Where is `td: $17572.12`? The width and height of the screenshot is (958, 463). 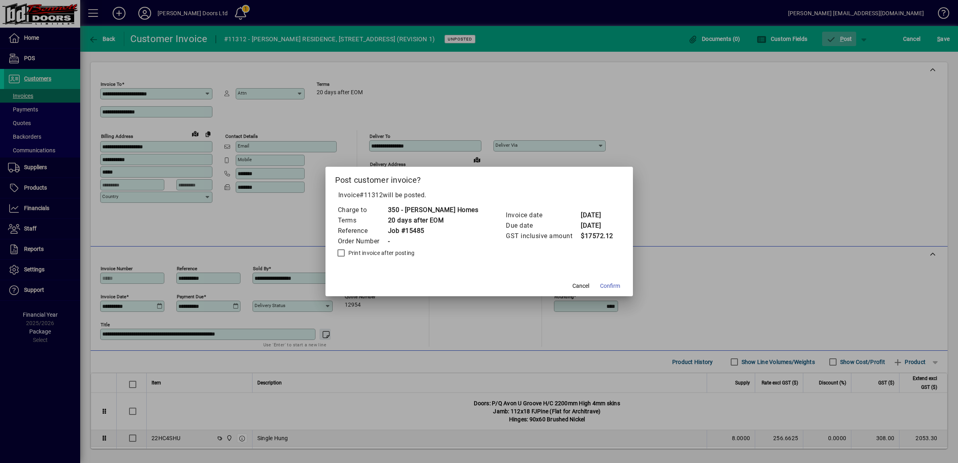
td: $17572.12 is located at coordinates (597, 236).